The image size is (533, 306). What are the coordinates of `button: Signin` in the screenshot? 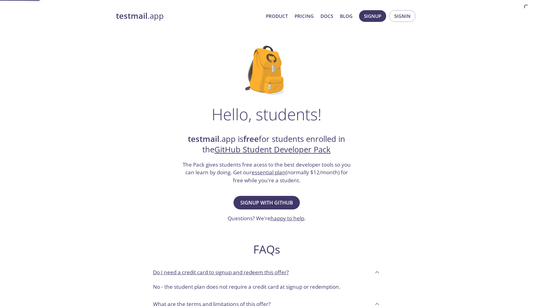 It's located at (402, 16).